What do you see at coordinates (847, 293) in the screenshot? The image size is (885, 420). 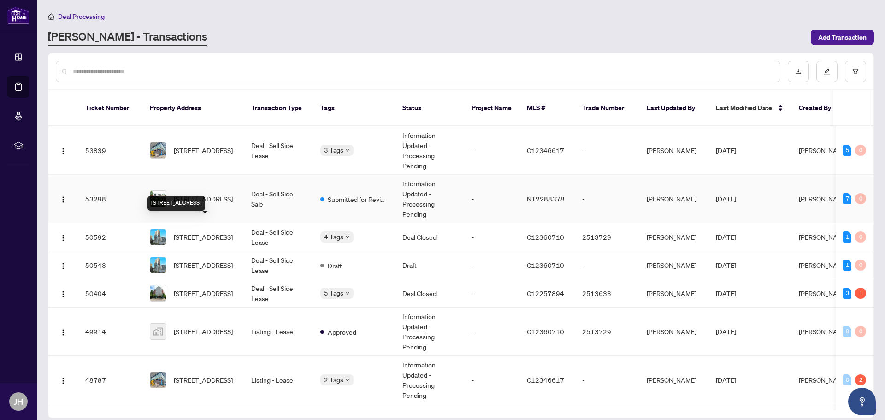 I see `div: 3` at bounding box center [847, 293].